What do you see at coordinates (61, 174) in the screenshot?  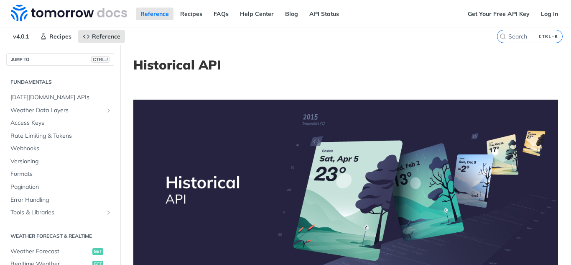 I see `span: Formats` at bounding box center [61, 174].